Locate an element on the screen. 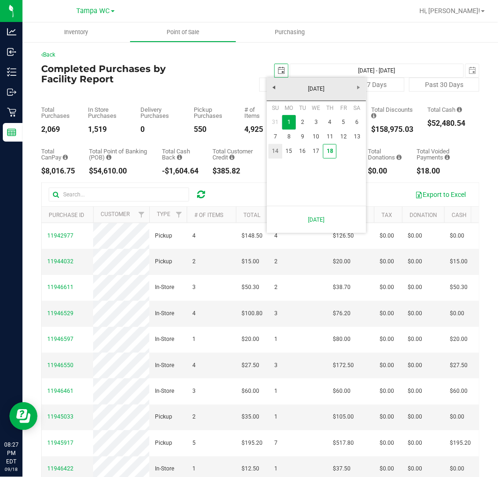  h4: Completed Purchases by Facility Report is located at coordinates (114, 74).